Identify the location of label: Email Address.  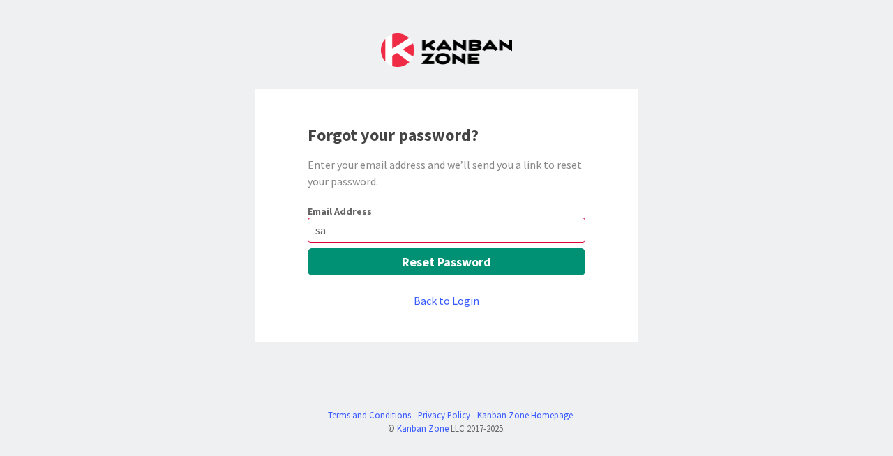
(340, 211).